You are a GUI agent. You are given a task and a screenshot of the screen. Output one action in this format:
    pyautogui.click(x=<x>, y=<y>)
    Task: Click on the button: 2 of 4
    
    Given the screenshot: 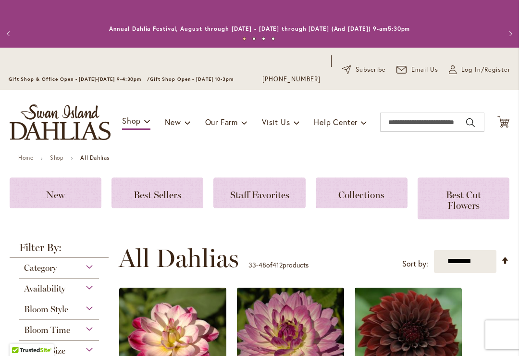 What is the action you would take?
    pyautogui.click(x=254, y=38)
    